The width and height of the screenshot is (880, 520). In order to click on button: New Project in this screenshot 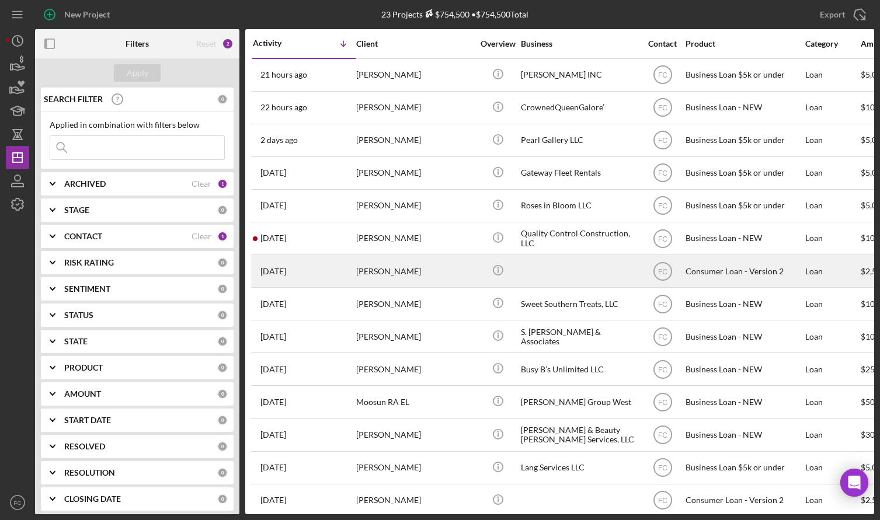, I will do `click(78, 15)`.